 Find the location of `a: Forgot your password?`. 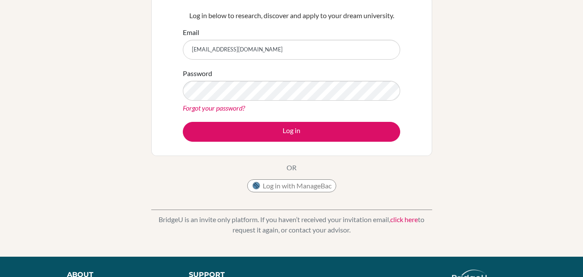

a: Forgot your password? is located at coordinates (214, 108).